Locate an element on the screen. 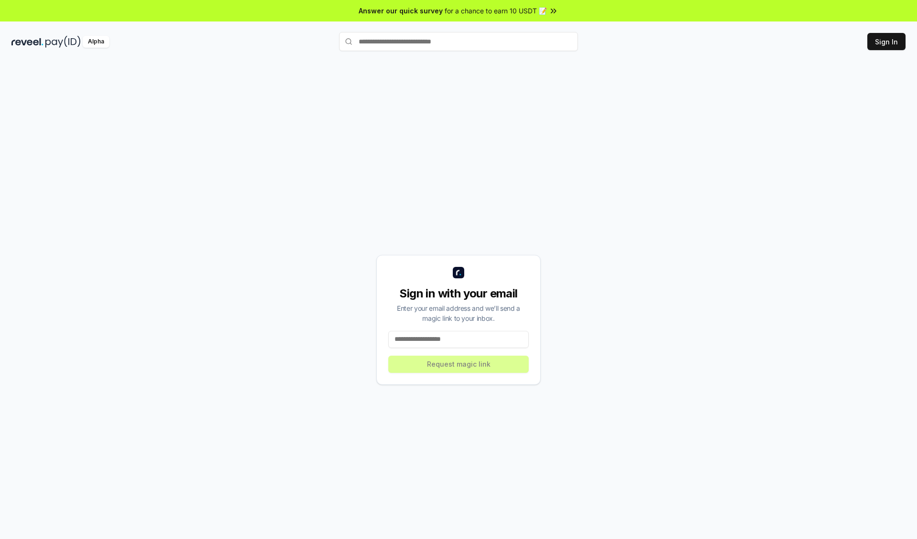 This screenshot has height=539, width=917. div: Sign in with your email is located at coordinates (459, 294).